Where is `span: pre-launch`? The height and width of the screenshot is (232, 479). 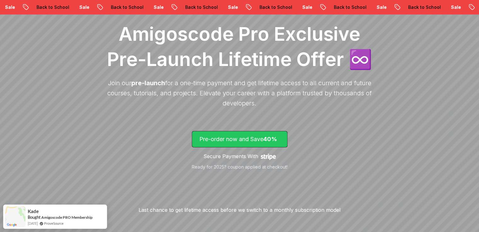 span: pre-launch is located at coordinates (148, 83).